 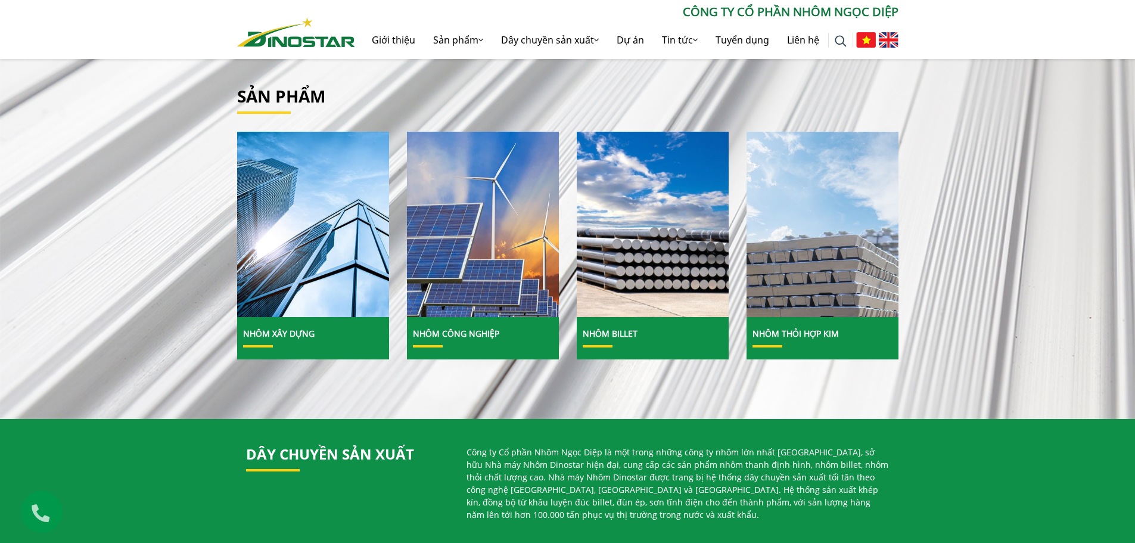 I want to click on img: Tiếng Việt, so click(x=866, y=40).